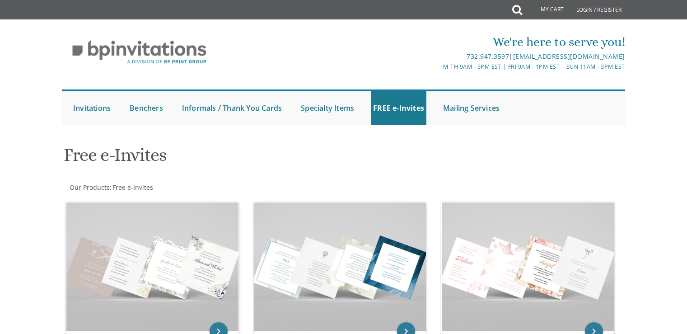 Image resolution: width=687 pixels, height=334 pixels. Describe the element at coordinates (488, 56) in the screenshot. I see `a: 732.947.3597` at that location.